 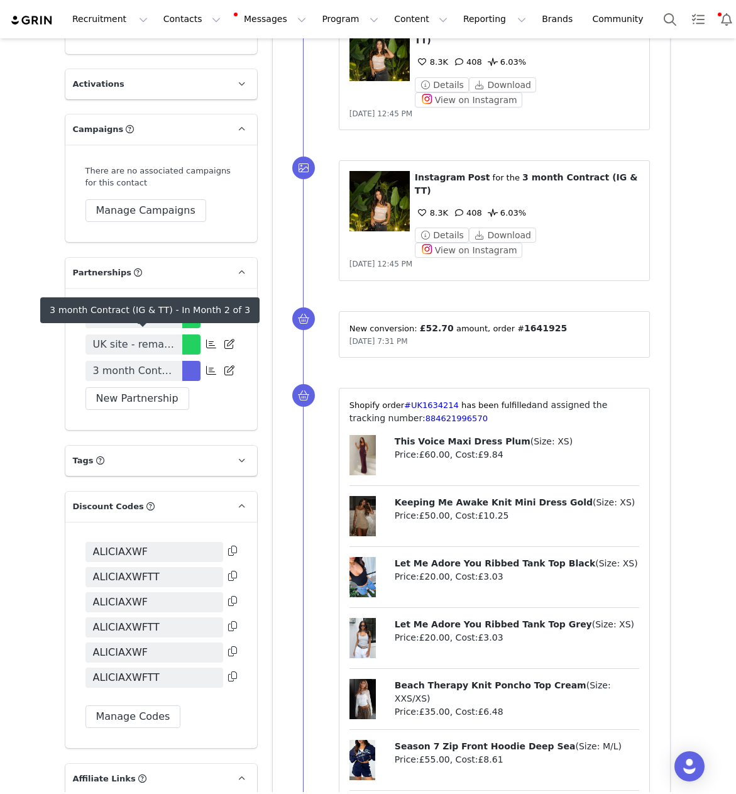 I want to click on img: grin logo, so click(x=32, y=20).